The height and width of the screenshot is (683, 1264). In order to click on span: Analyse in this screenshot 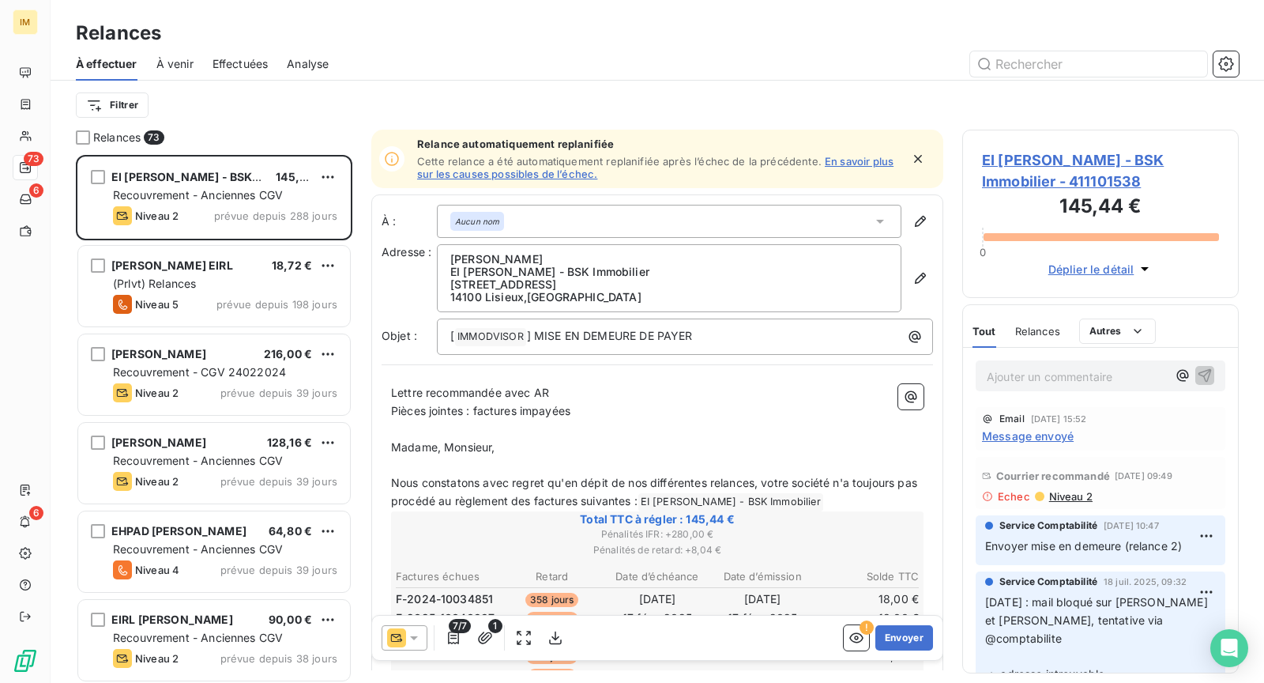, I will do `click(307, 64)`.